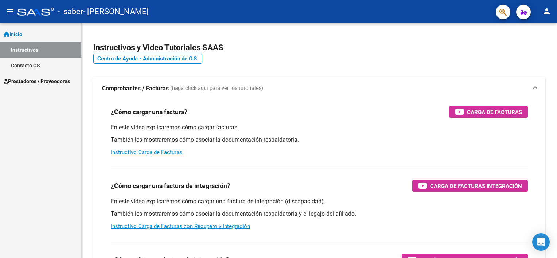  Describe the element at coordinates (171, 186) in the screenshot. I see `h3: ¿Cómo cargar una factura de integración?` at that location.